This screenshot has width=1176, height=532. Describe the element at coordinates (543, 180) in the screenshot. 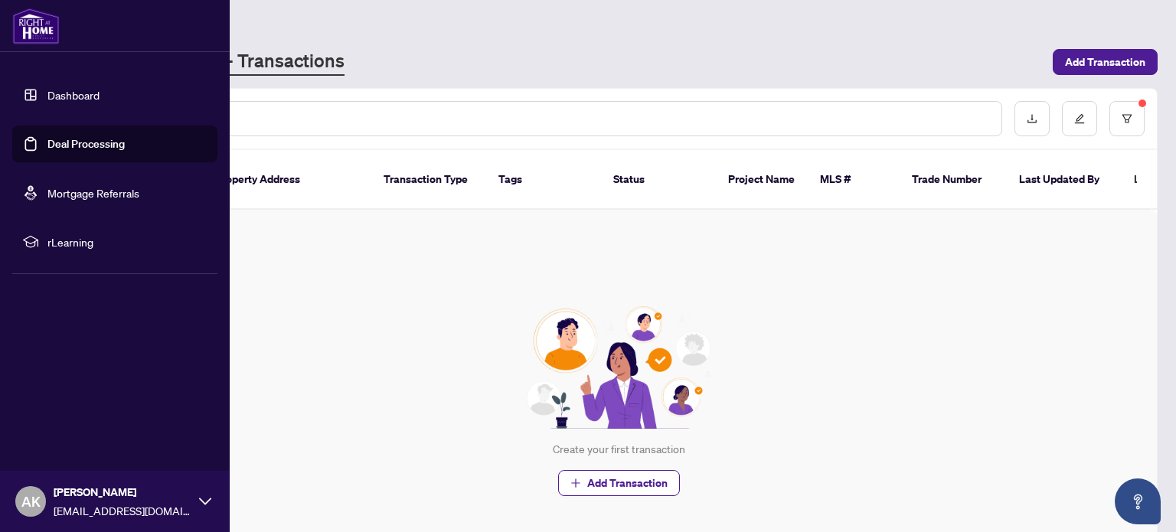

I see `th: Tags` at that location.